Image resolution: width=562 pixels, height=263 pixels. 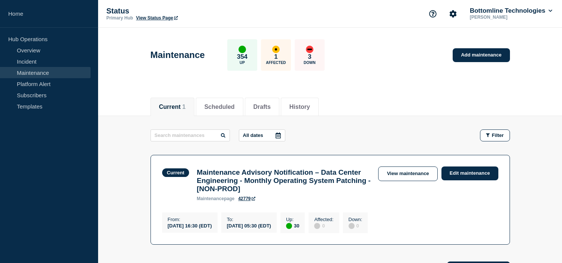 I want to click on p: Primary Hub, so click(x=119, y=18).